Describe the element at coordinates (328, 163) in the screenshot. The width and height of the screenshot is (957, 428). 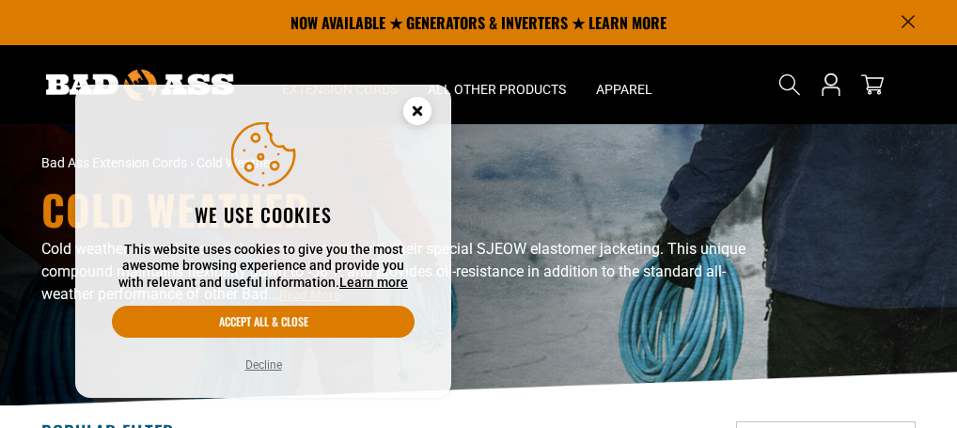
I see `nav: breadcrumbs` at that location.